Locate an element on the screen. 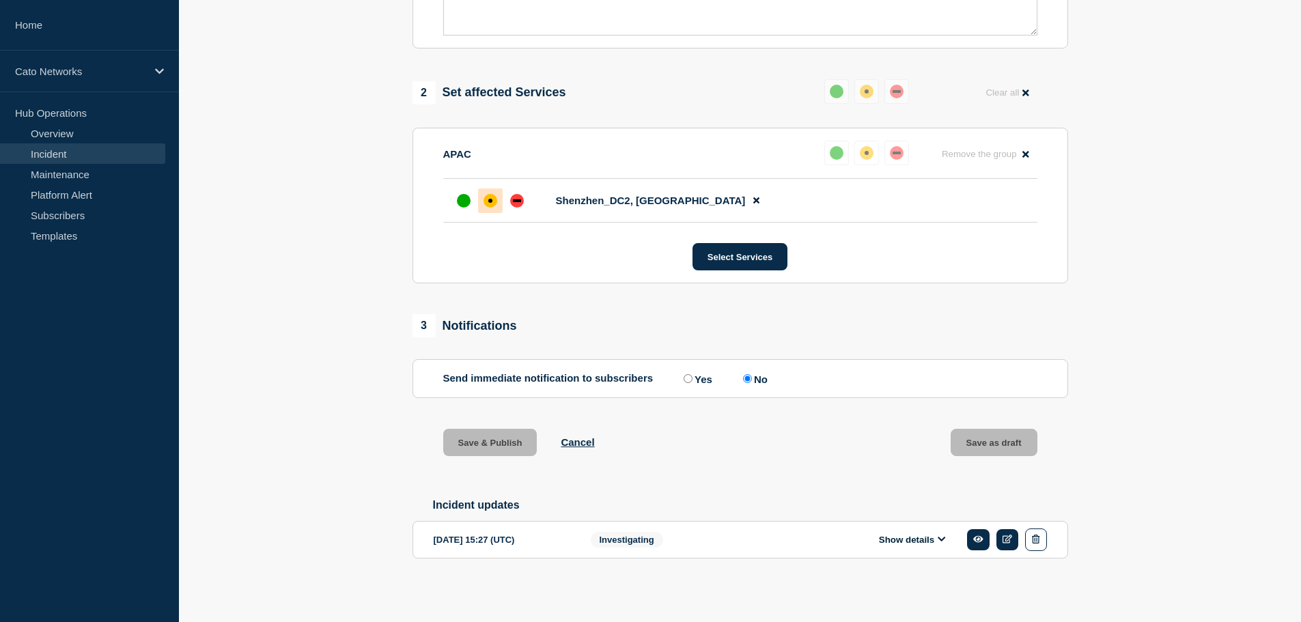 The height and width of the screenshot is (622, 1301). button: Cancel is located at coordinates (577, 442).